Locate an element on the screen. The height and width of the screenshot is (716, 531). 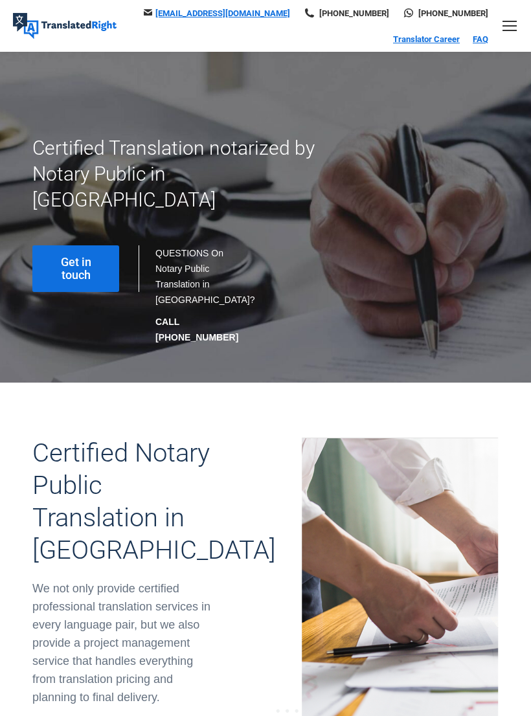
a: Translator Career is located at coordinates (426, 39).